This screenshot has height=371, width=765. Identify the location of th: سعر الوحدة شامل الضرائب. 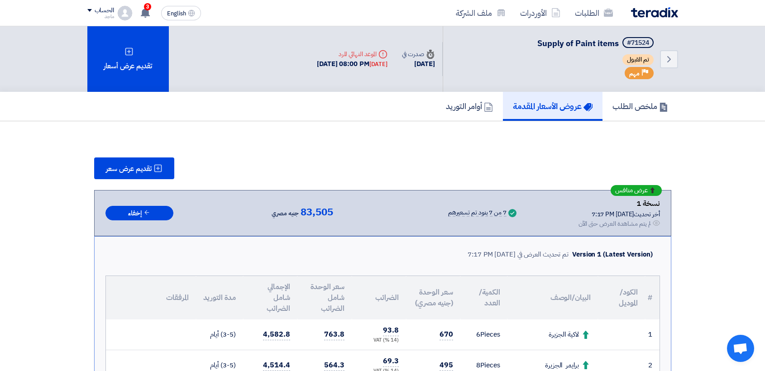
(324, 298).